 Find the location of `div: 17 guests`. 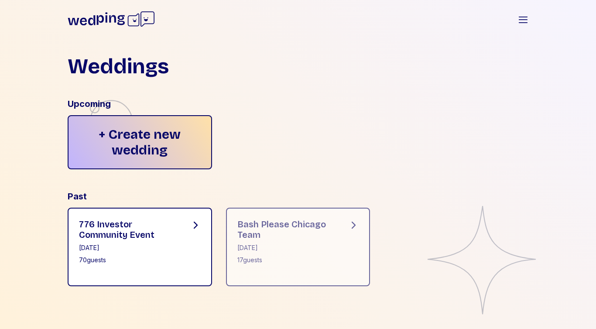

div: 17 guests is located at coordinates (286, 260).